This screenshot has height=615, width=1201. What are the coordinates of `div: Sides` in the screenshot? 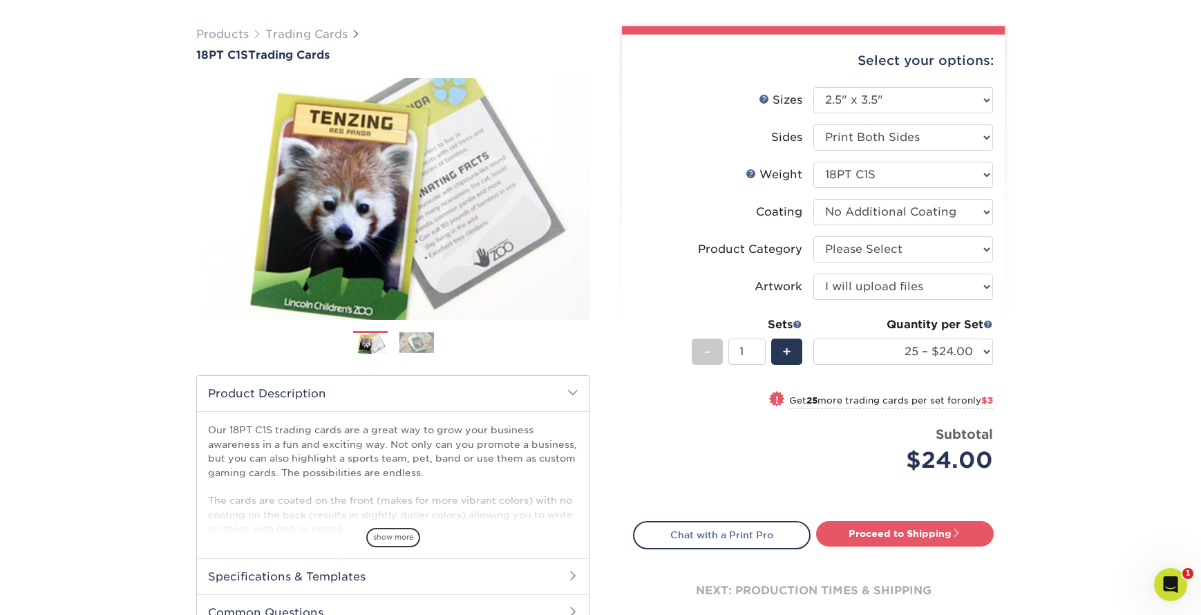 It's located at (787, 138).